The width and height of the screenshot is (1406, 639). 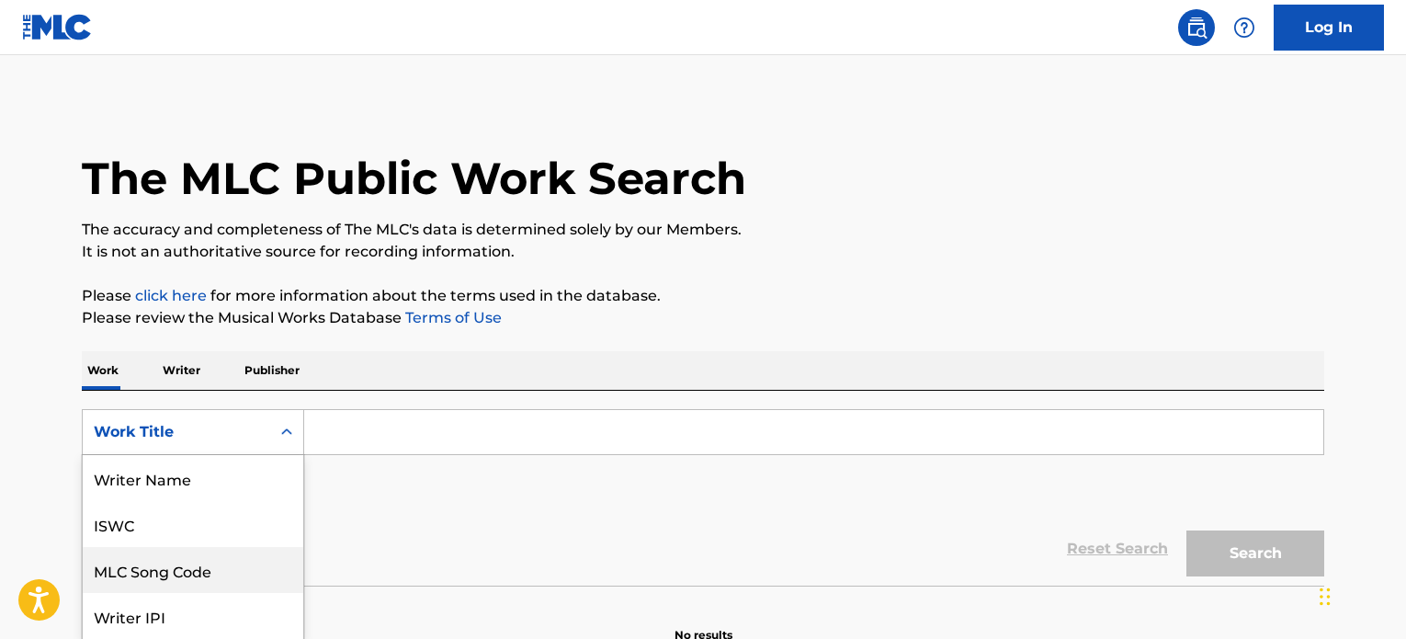 What do you see at coordinates (703, 296) in the screenshot?
I see `p: Please for more information about the terms used in the database.` at bounding box center [703, 296].